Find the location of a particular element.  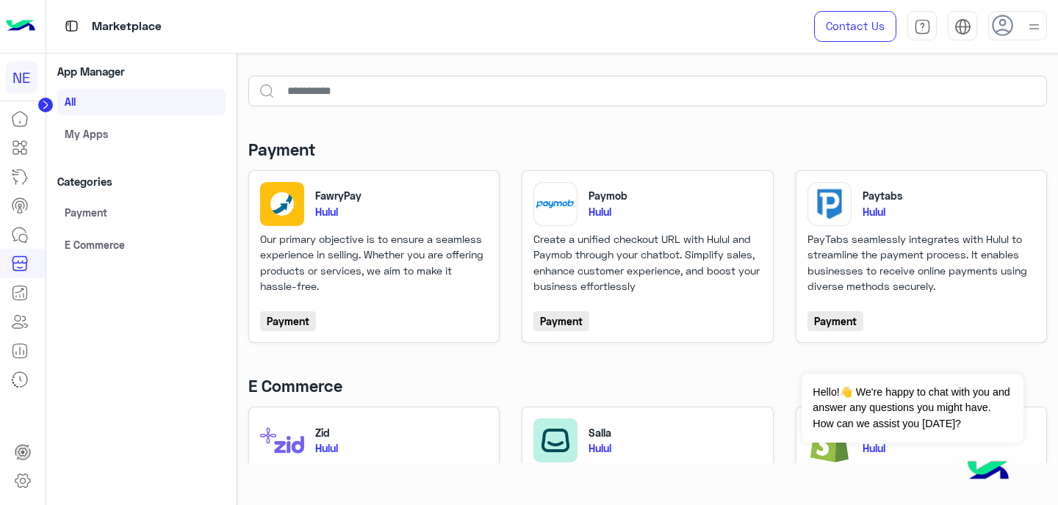

img: FawryPay is located at coordinates (282, 204).